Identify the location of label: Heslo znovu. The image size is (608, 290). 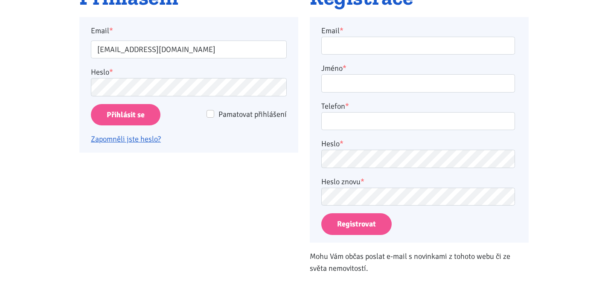
(343, 182).